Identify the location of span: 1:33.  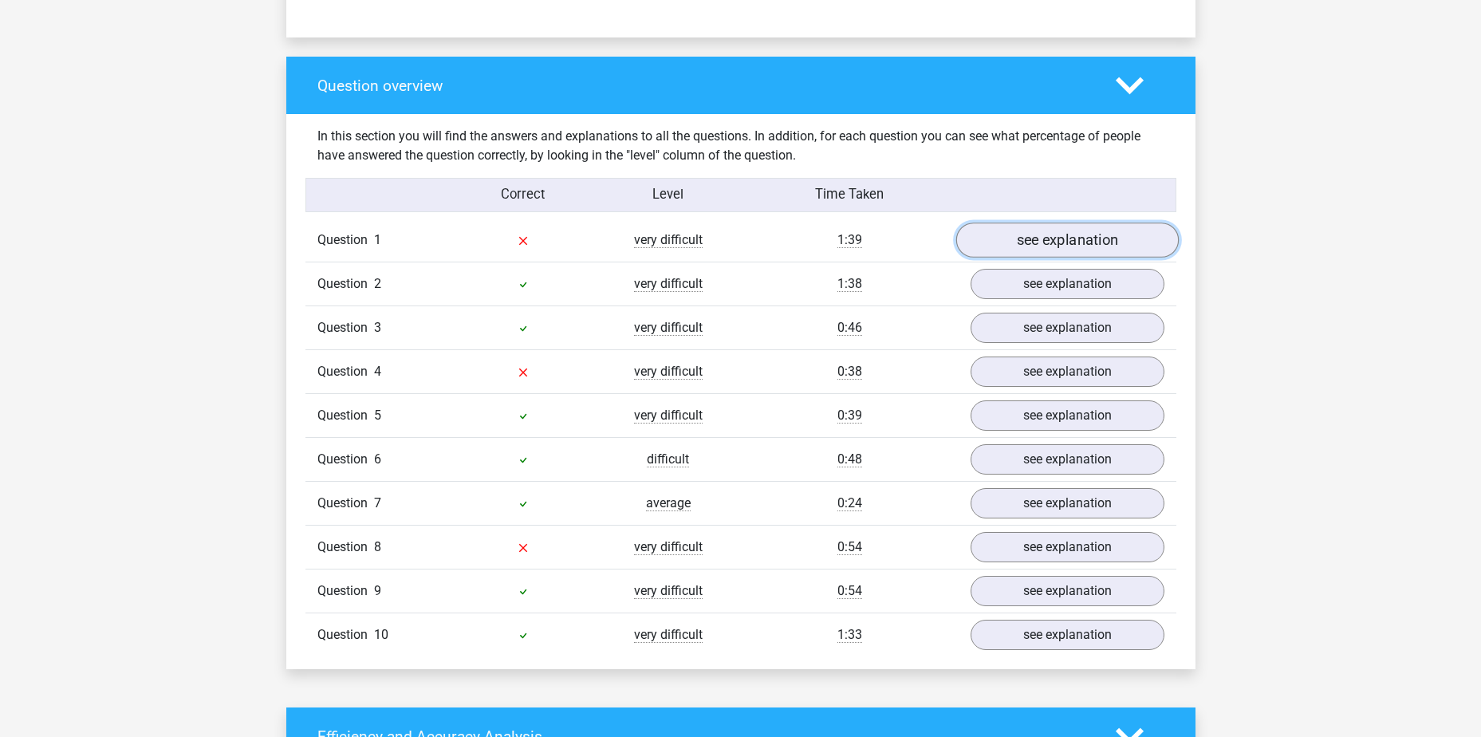
(850, 635).